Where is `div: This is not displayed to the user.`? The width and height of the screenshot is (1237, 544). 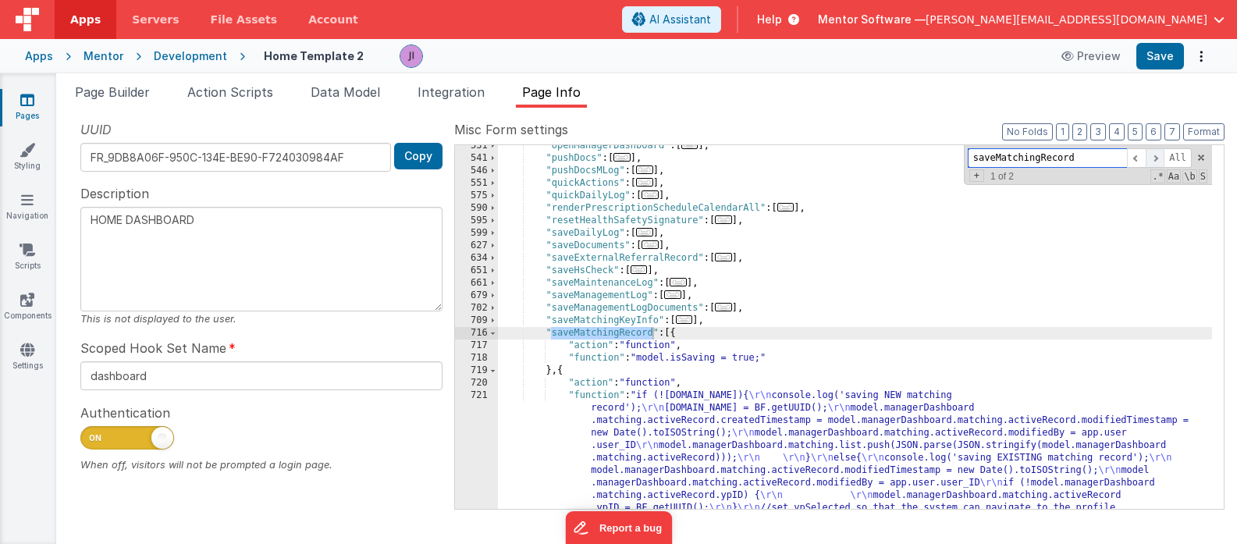
div: This is not displayed to the user. is located at coordinates (261, 318).